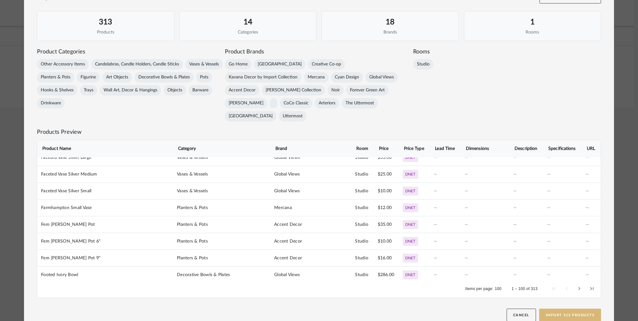 Image resolution: width=638 pixels, height=321 pixels. Describe the element at coordinates (222, 191) in the screenshot. I see `td: Vases & Vessels` at that location.